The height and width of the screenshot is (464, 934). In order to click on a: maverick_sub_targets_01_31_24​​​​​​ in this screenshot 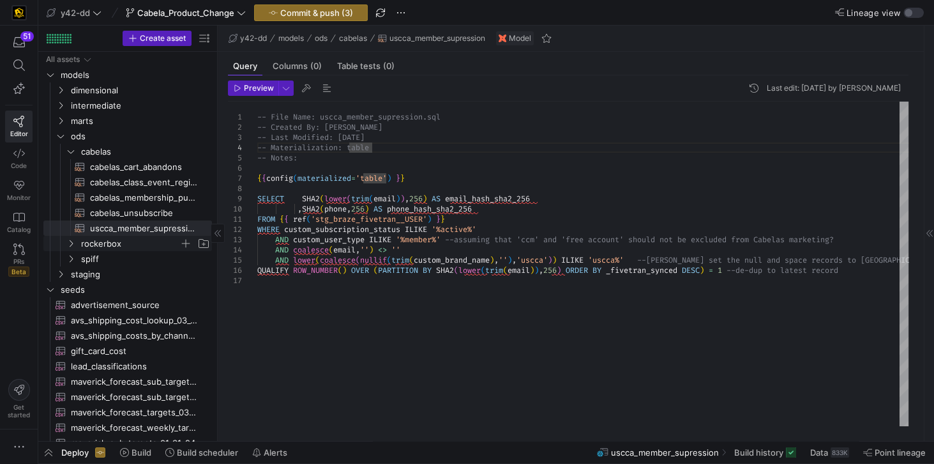, I will do `click(128, 443)`.